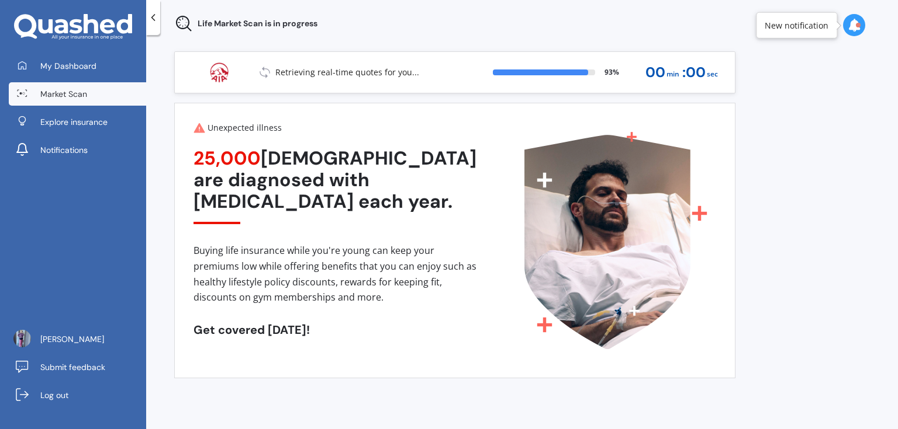 Image resolution: width=898 pixels, height=429 pixels. I want to click on span: min, so click(673, 74).